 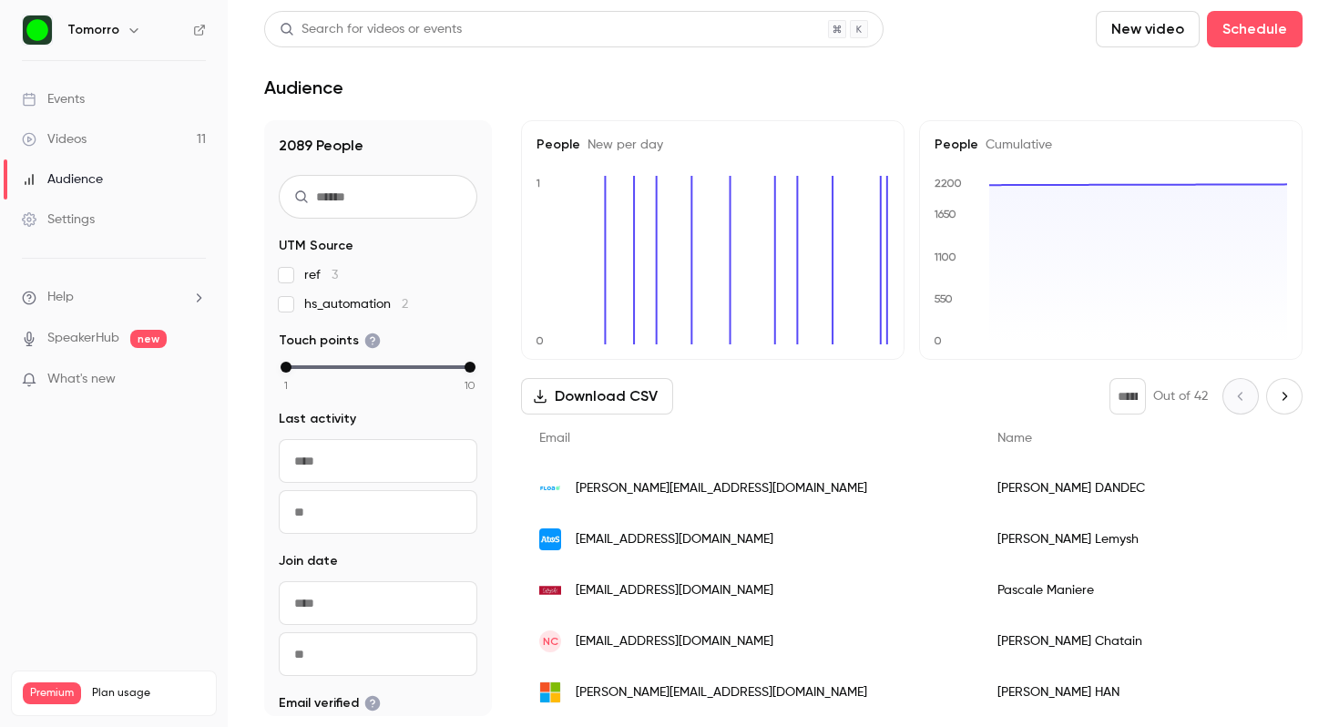 I want to click on span: 10, so click(x=470, y=385).